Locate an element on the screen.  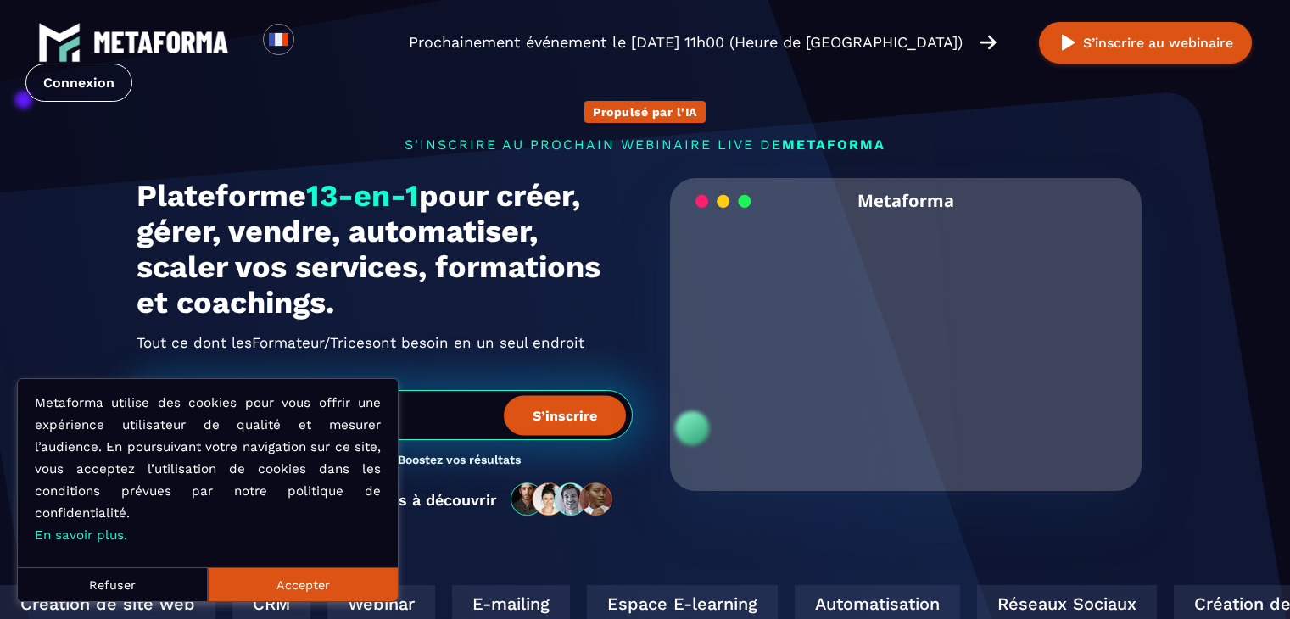
span: Formateur/Trices is located at coordinates (312, 343).